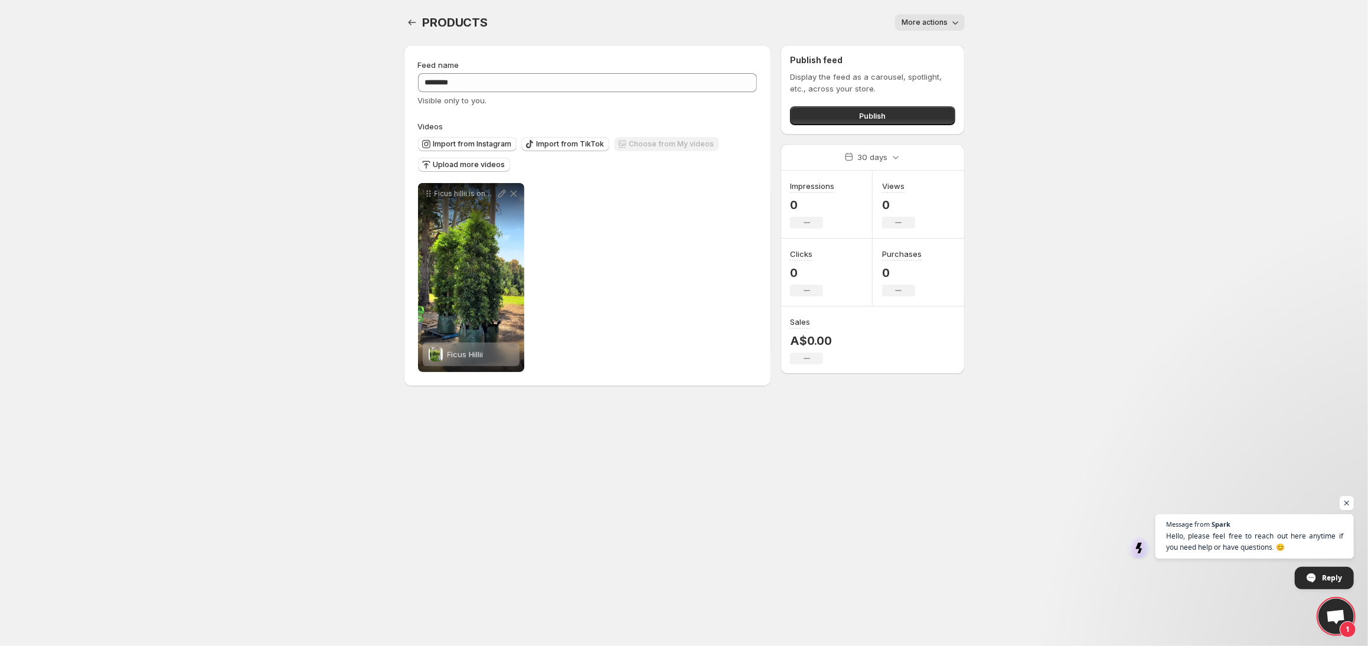 This screenshot has width=1368, height=646. Describe the element at coordinates (902, 254) in the screenshot. I see `h3: Purchases` at that location.